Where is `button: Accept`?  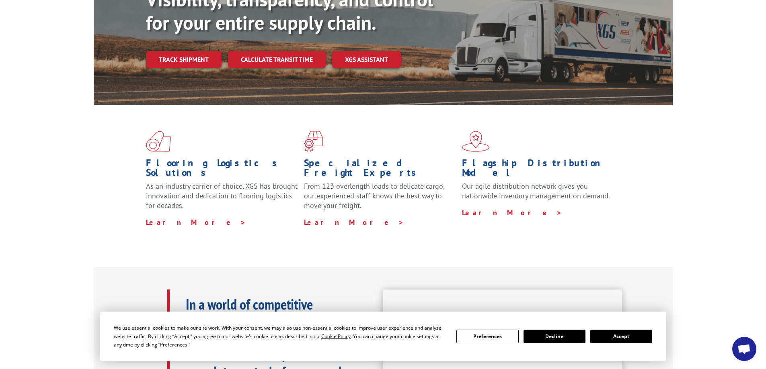 button: Accept is located at coordinates (621, 337).